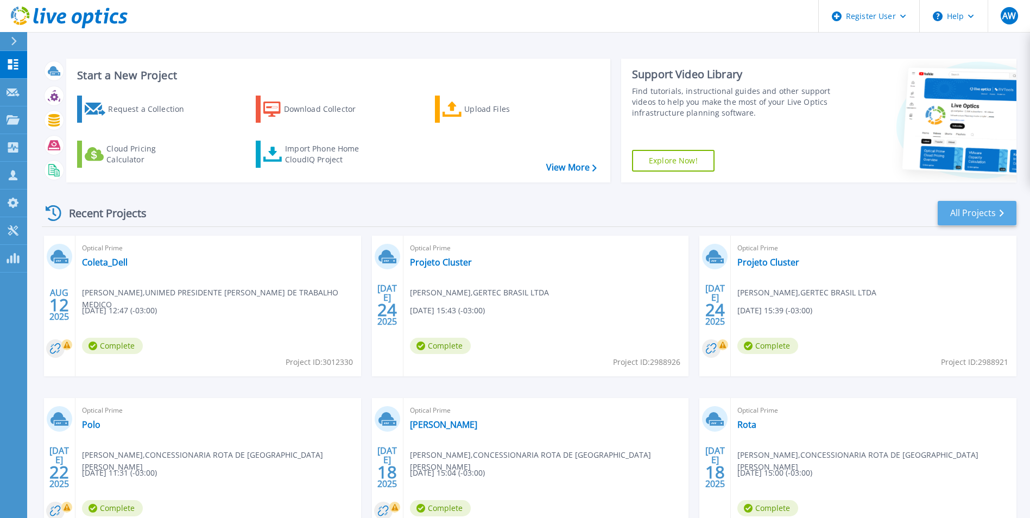  I want to click on a: Rota, so click(747, 425).